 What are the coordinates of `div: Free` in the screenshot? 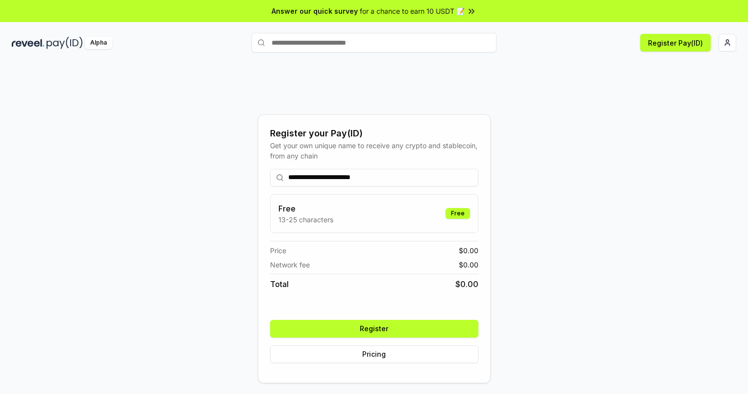 It's located at (458, 213).